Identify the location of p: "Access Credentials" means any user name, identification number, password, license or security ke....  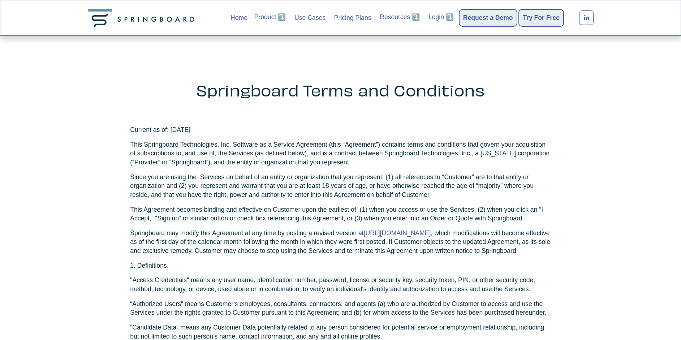
(340, 284).